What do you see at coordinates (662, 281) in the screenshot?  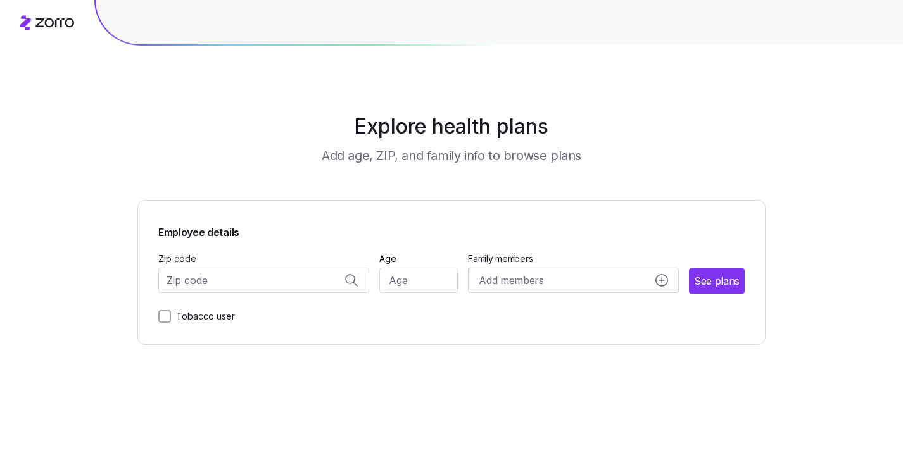 I see `svg: add icon` at bounding box center [662, 281].